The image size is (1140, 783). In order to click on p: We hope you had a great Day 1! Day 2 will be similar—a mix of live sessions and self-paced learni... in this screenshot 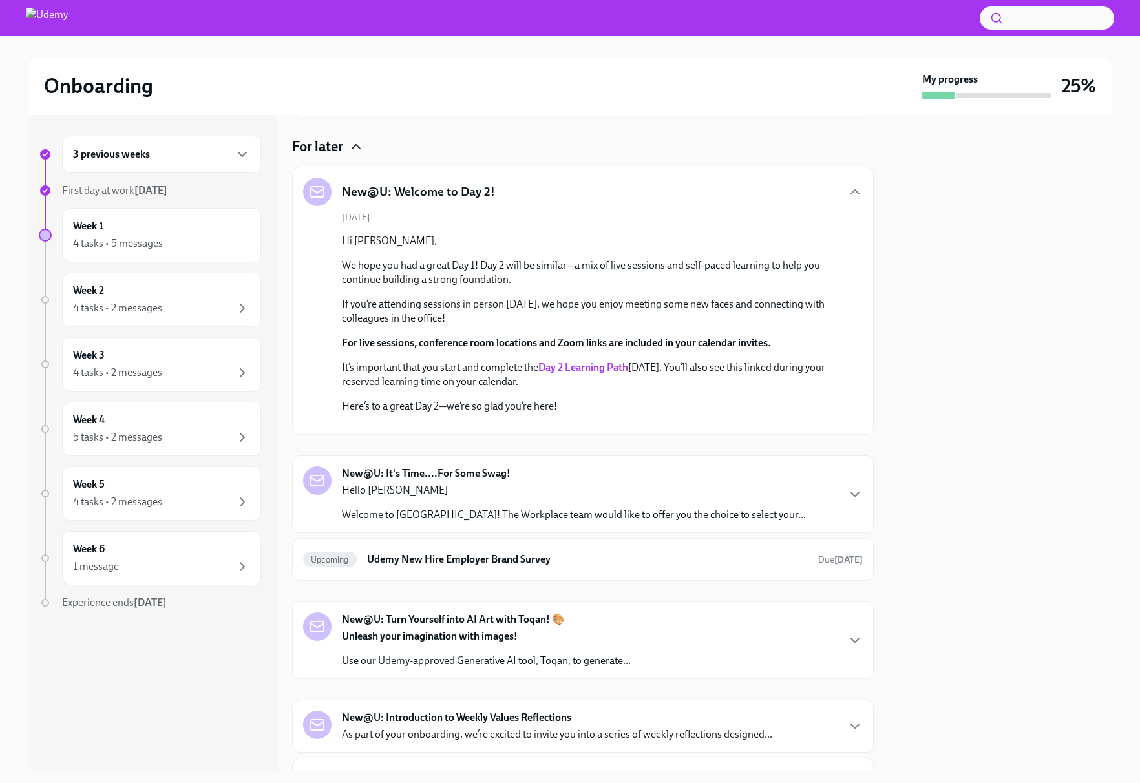, I will do `click(592, 273)`.